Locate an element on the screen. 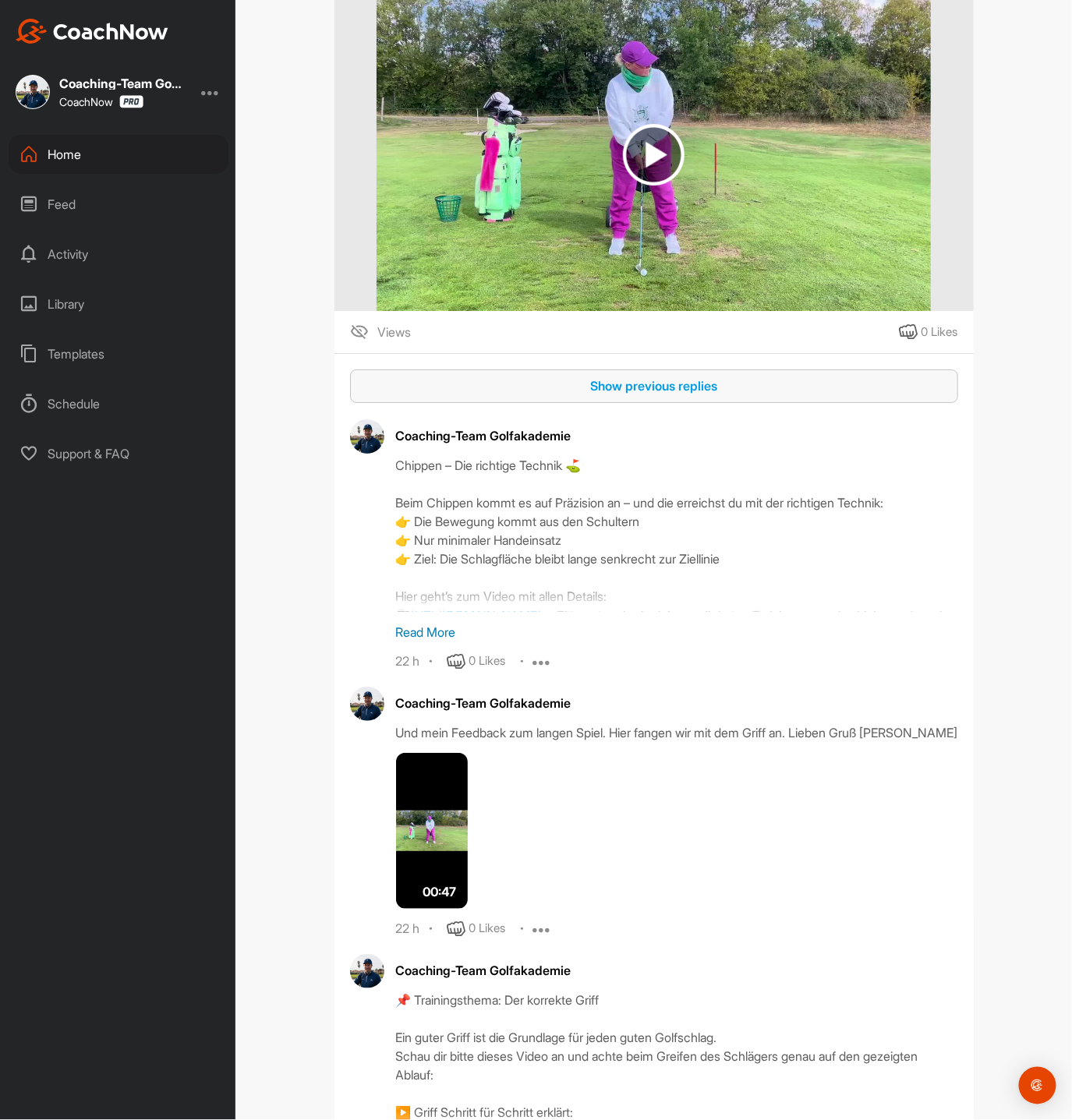 Image resolution: width=1072 pixels, height=1120 pixels. img: CoachNow Pro is located at coordinates (131, 101).